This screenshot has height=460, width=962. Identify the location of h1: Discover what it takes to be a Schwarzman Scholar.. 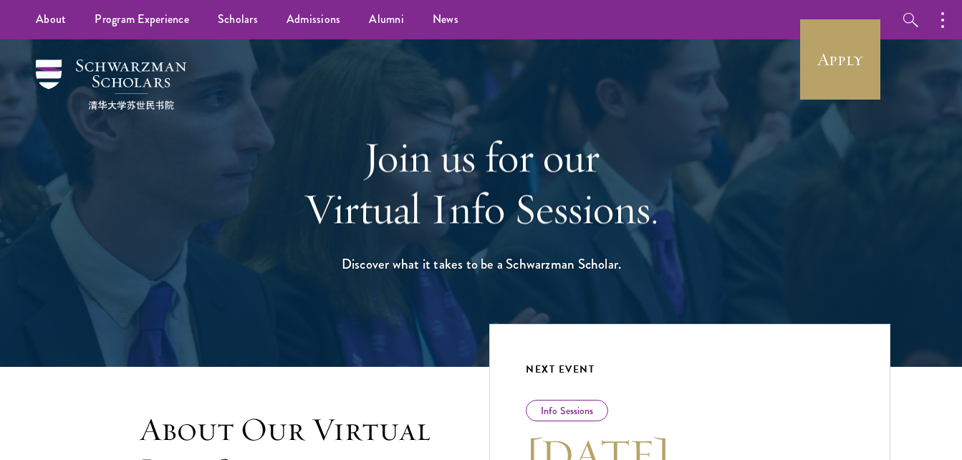
(481, 264).